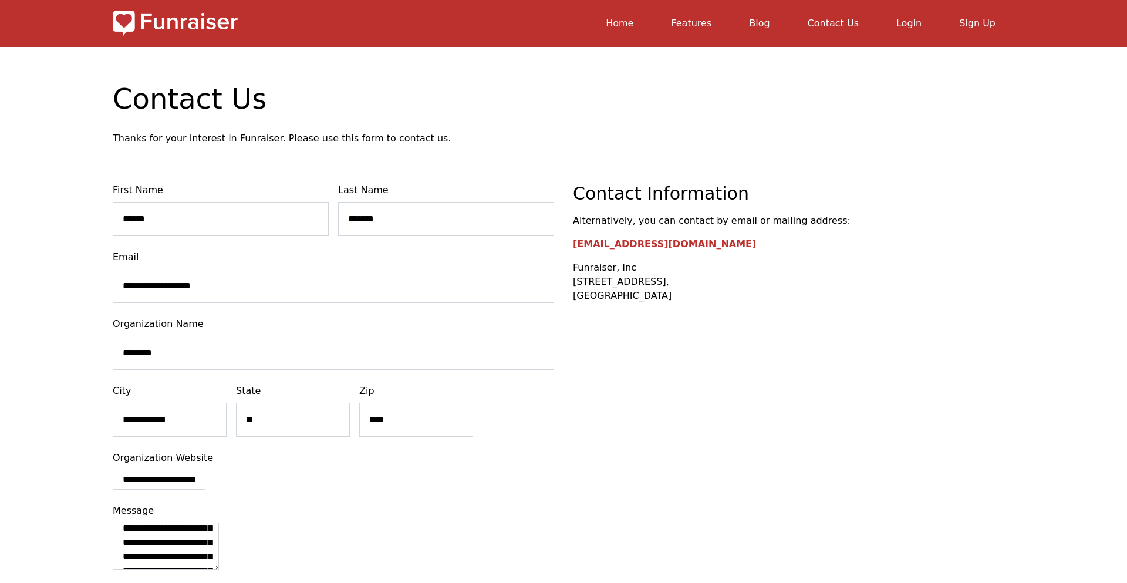 This screenshot has height=583, width=1127. Describe the element at coordinates (794, 194) in the screenshot. I see `h2: Contact Information` at that location.